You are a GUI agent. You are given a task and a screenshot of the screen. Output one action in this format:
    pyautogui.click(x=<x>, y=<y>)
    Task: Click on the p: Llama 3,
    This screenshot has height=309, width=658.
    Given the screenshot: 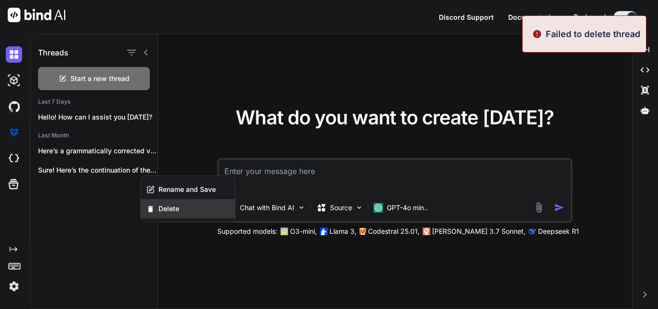 What is the action you would take?
    pyautogui.click(x=343, y=231)
    